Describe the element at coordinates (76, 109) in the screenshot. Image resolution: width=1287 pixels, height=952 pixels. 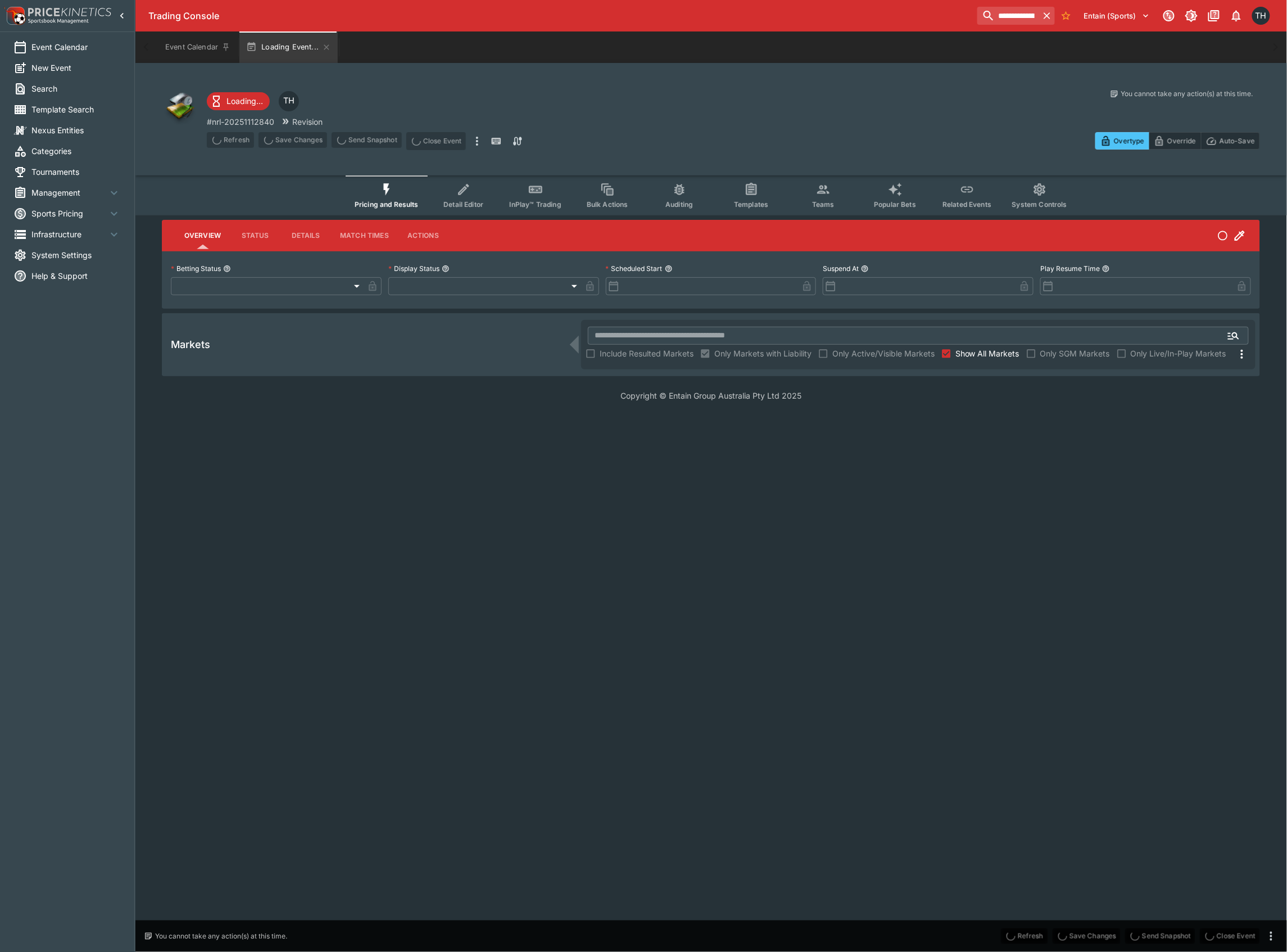
I see `span: Template Search` at that location.